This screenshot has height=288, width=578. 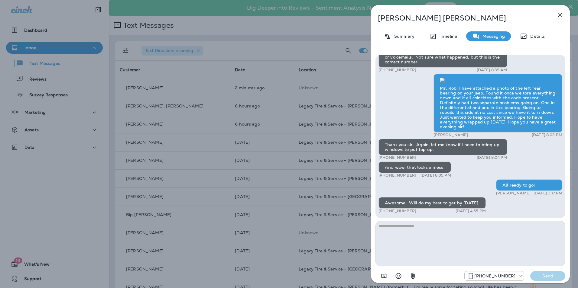 What do you see at coordinates (498, 103) in the screenshot?
I see `div: Mr. Rob. I have attached a photo of the left rear bearing on your jeep. Found it once we tore eve...` at bounding box center [498, 103].